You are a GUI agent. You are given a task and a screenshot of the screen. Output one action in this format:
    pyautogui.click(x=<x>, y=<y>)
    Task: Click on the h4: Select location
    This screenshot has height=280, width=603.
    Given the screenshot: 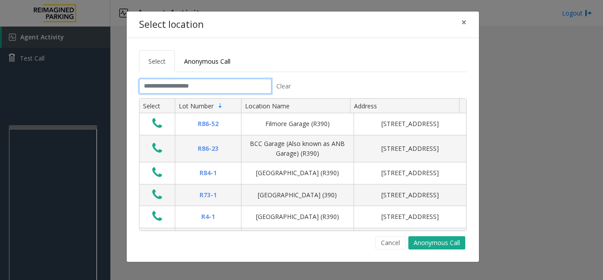 What is the action you would take?
    pyautogui.click(x=171, y=25)
    